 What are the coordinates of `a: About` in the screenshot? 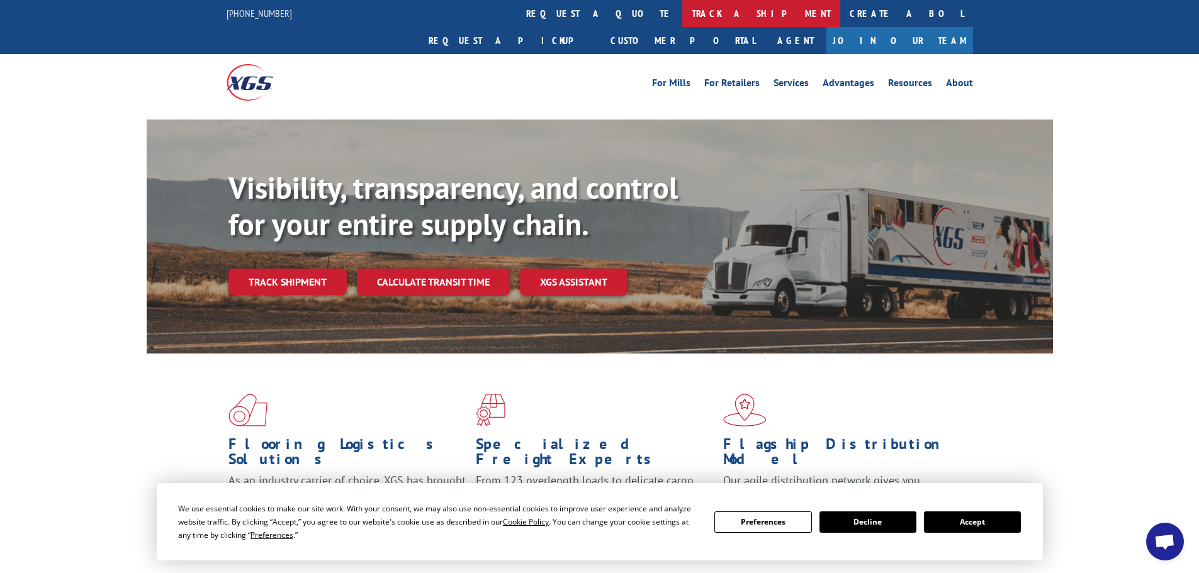 It's located at (959, 85).